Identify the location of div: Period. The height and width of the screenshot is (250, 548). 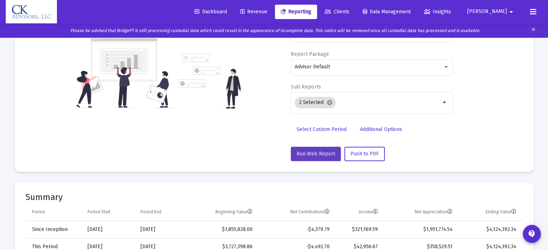
(38, 212).